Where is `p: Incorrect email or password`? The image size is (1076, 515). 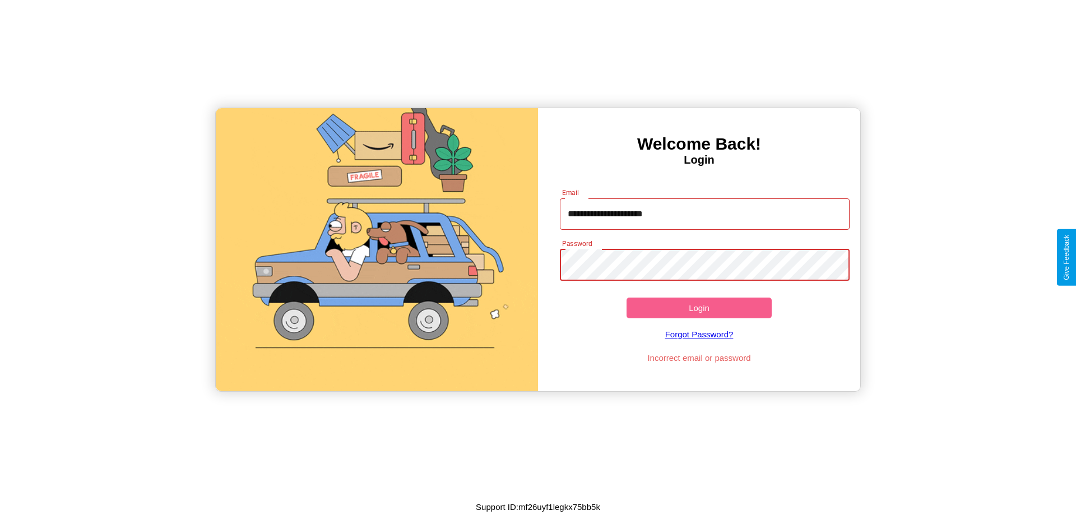
p: Incorrect email or password is located at coordinates (700, 358).